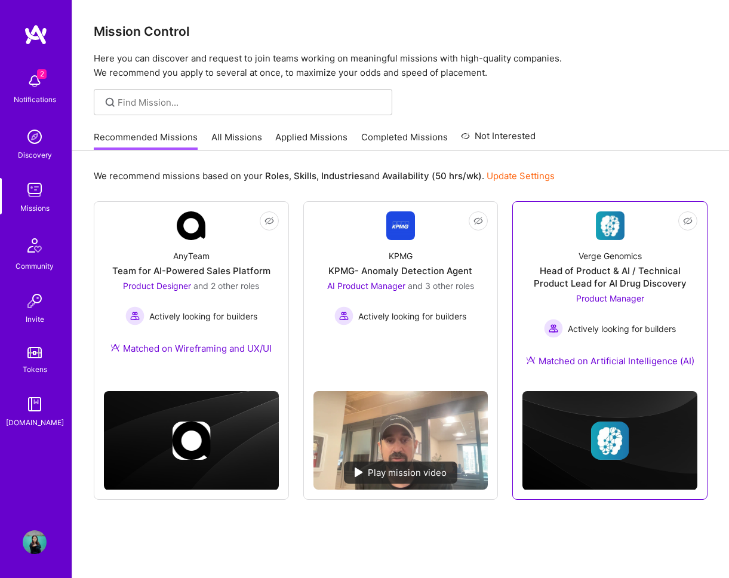 This screenshot has height=578, width=729. What do you see at coordinates (432, 176) in the screenshot?
I see `b: Availability (50 hrs/wk)` at bounding box center [432, 176].